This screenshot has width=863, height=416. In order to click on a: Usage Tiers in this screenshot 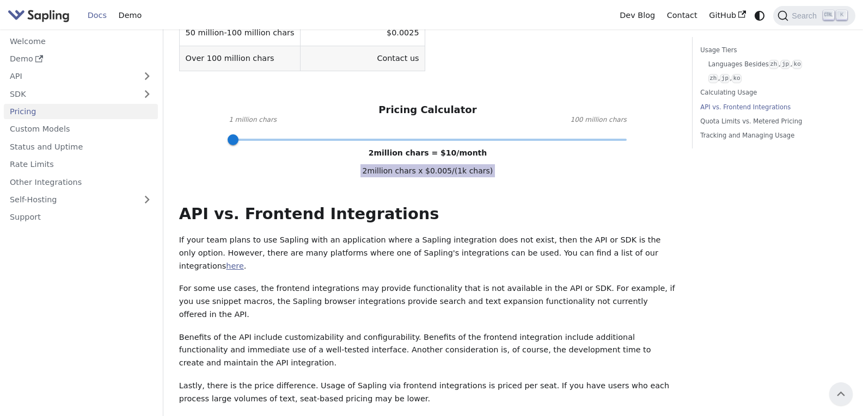, I will do `click(771, 50)`.